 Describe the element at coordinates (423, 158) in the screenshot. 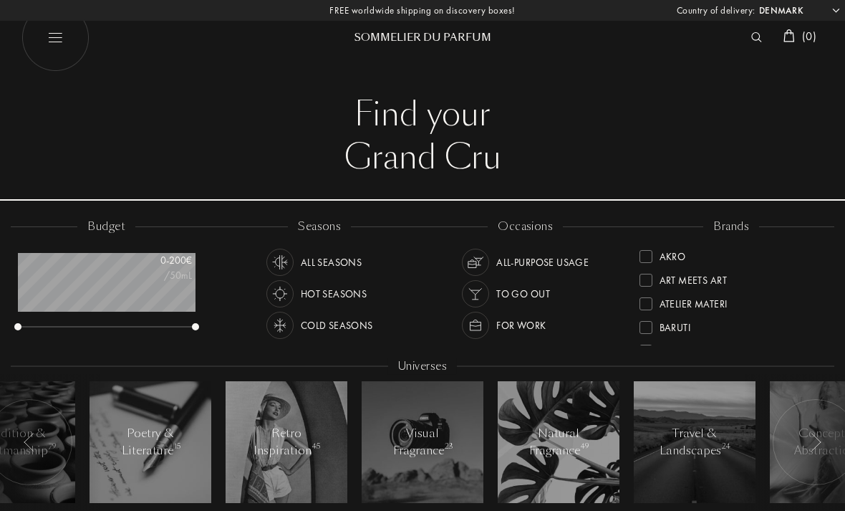

I see `div: Grand Cru` at that location.